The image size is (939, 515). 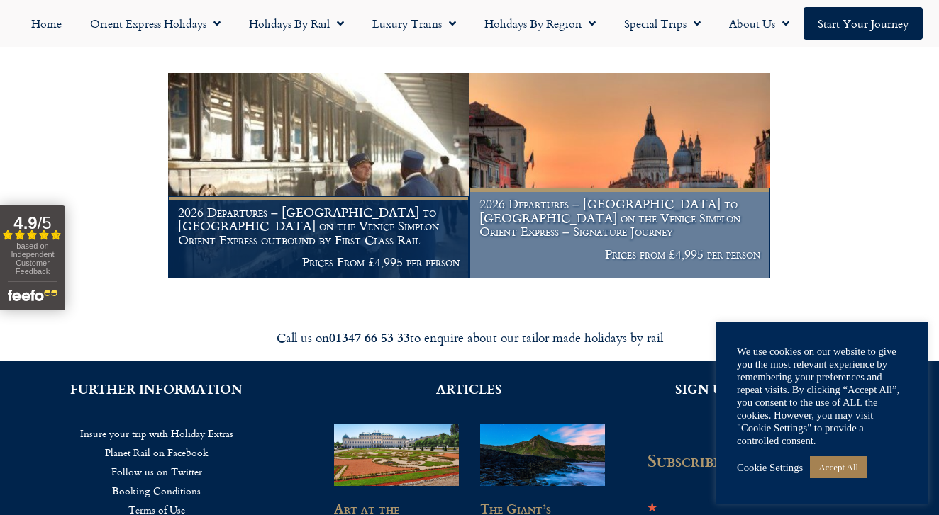 I want to click on h2: Subscribe, so click(x=757, y=461).